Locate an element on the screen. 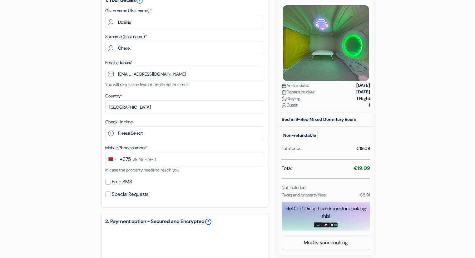 The image size is (475, 258). span: €0.50 is located at coordinates (301, 208).